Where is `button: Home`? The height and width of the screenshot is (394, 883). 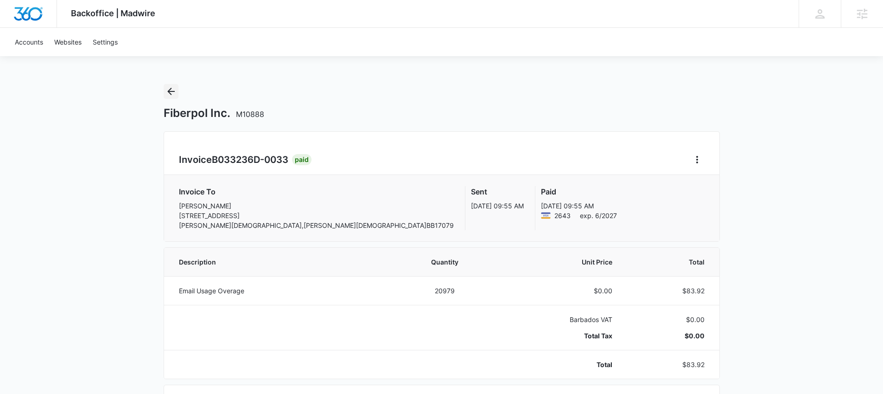 button: Home is located at coordinates (697, 160).